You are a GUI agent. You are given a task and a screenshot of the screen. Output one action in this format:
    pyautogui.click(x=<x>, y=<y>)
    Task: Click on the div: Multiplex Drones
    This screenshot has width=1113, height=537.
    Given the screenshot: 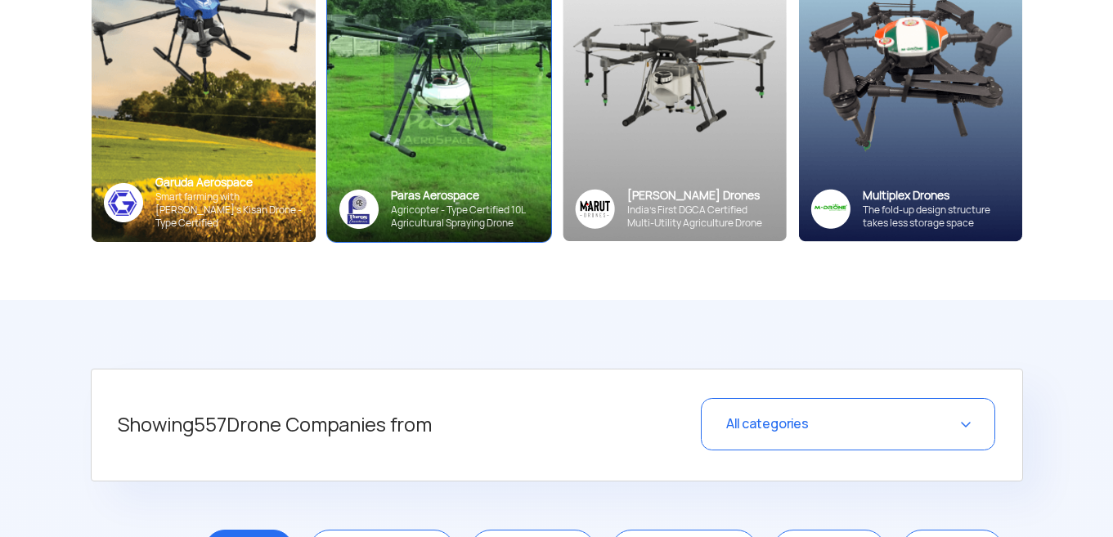 What is the action you would take?
    pyautogui.click(x=936, y=195)
    